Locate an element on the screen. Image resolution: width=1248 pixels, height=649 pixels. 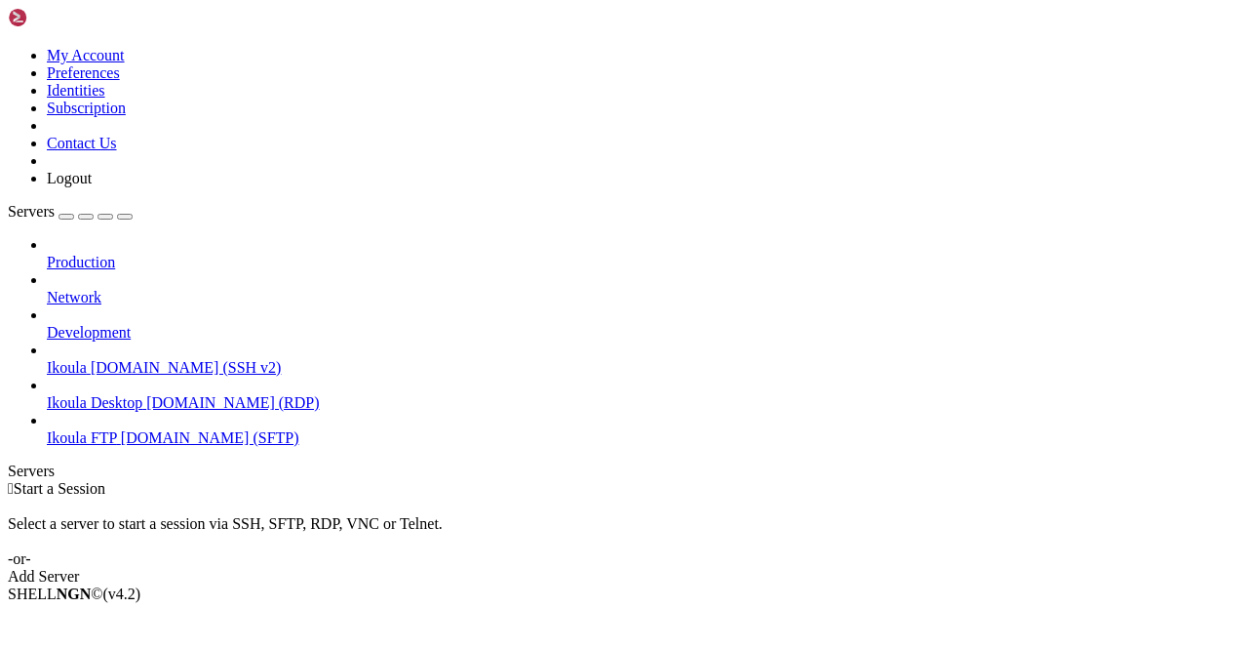
a: Servers is located at coordinates (70, 211).